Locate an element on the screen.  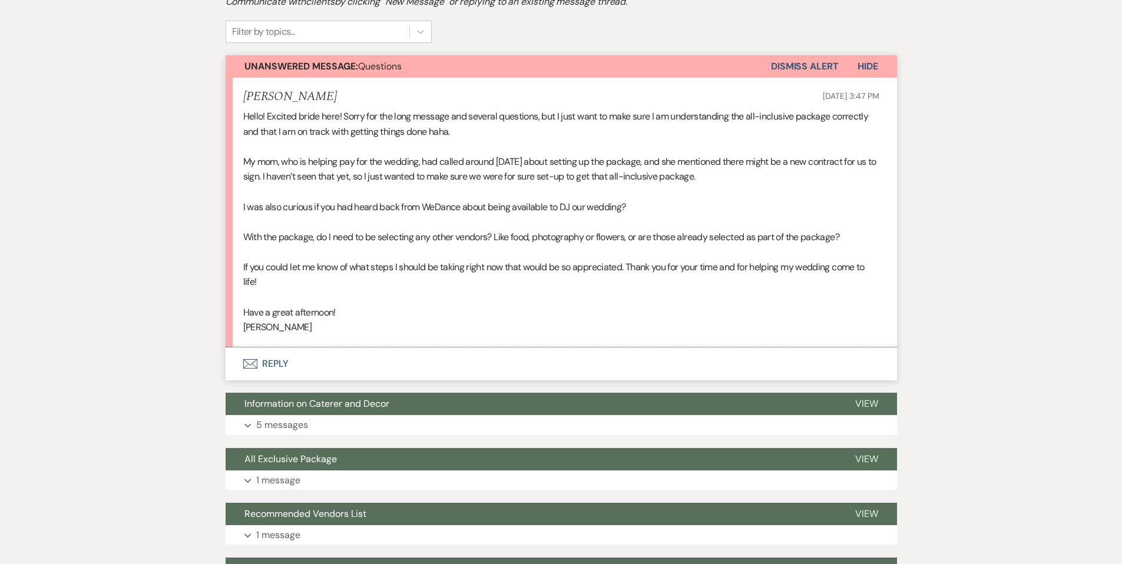
span: Hide is located at coordinates (868, 66).